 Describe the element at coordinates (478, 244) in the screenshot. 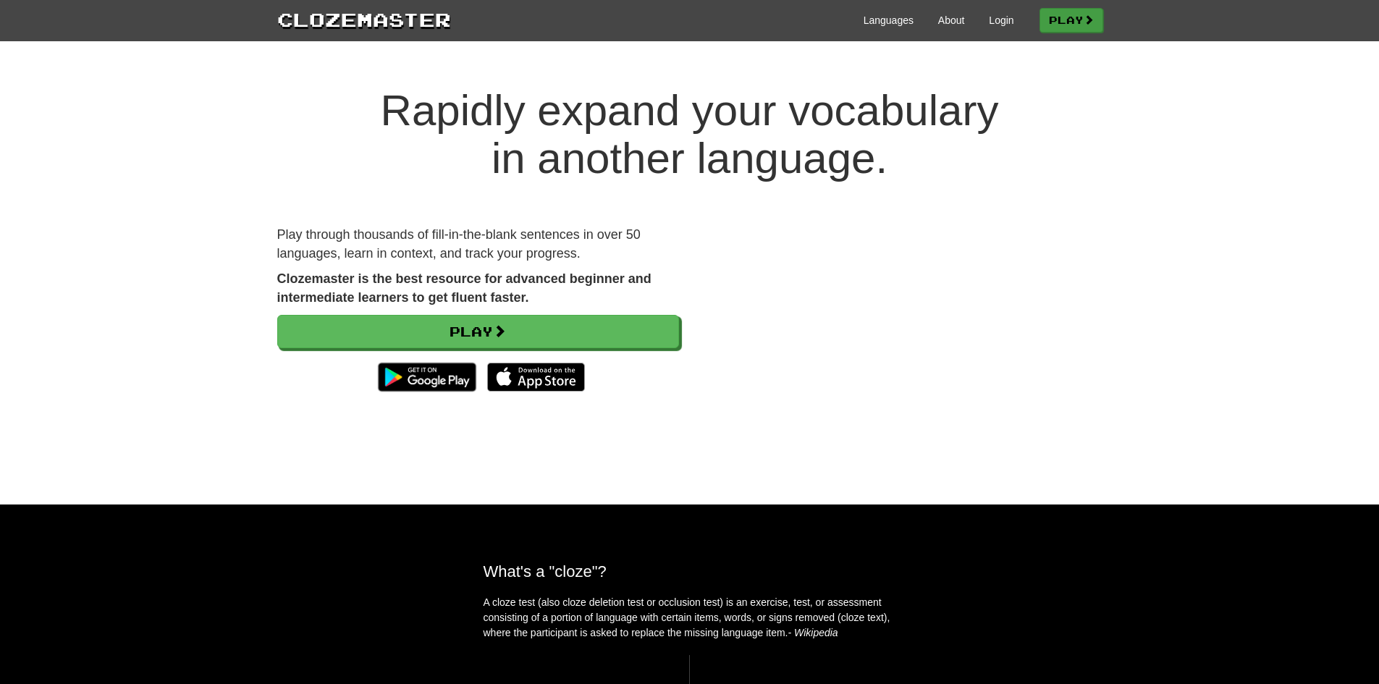

I see `p: Play through thousands of fill-in-the-blank sentences in over 50 languages, learn in context, and...` at that location.